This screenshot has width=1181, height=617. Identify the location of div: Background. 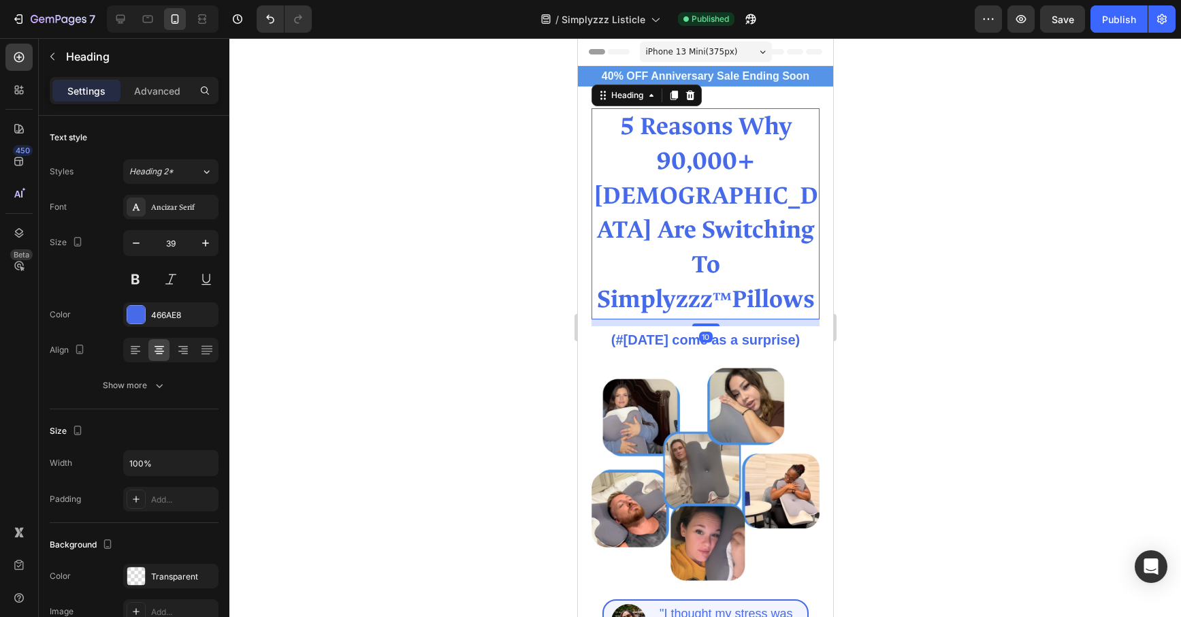
(82, 544).